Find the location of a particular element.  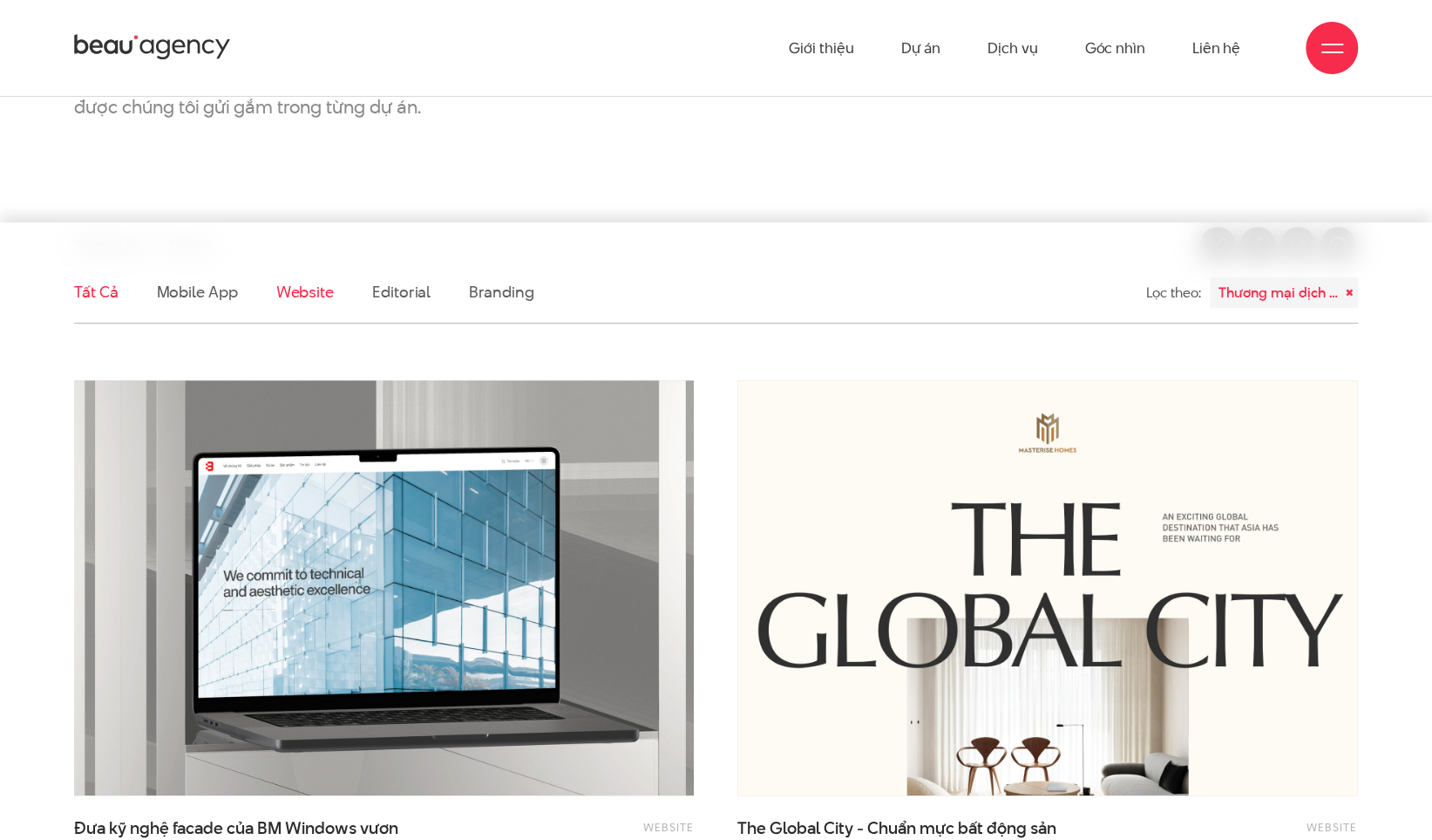

img: BMWindows is located at coordinates (383, 588).